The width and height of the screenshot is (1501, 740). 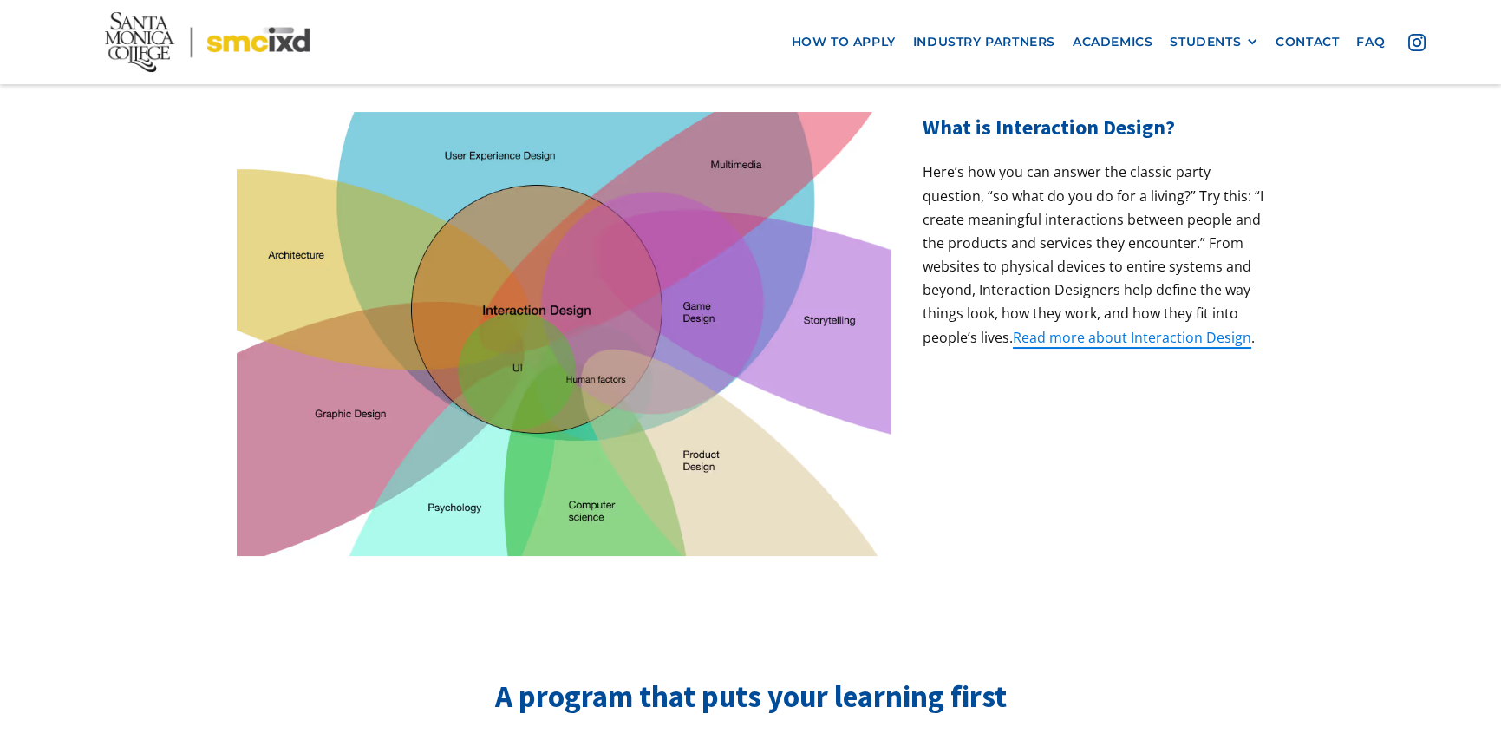 What do you see at coordinates (1131, 338) in the screenshot?
I see `a: Read more about Interaction Design` at bounding box center [1131, 338].